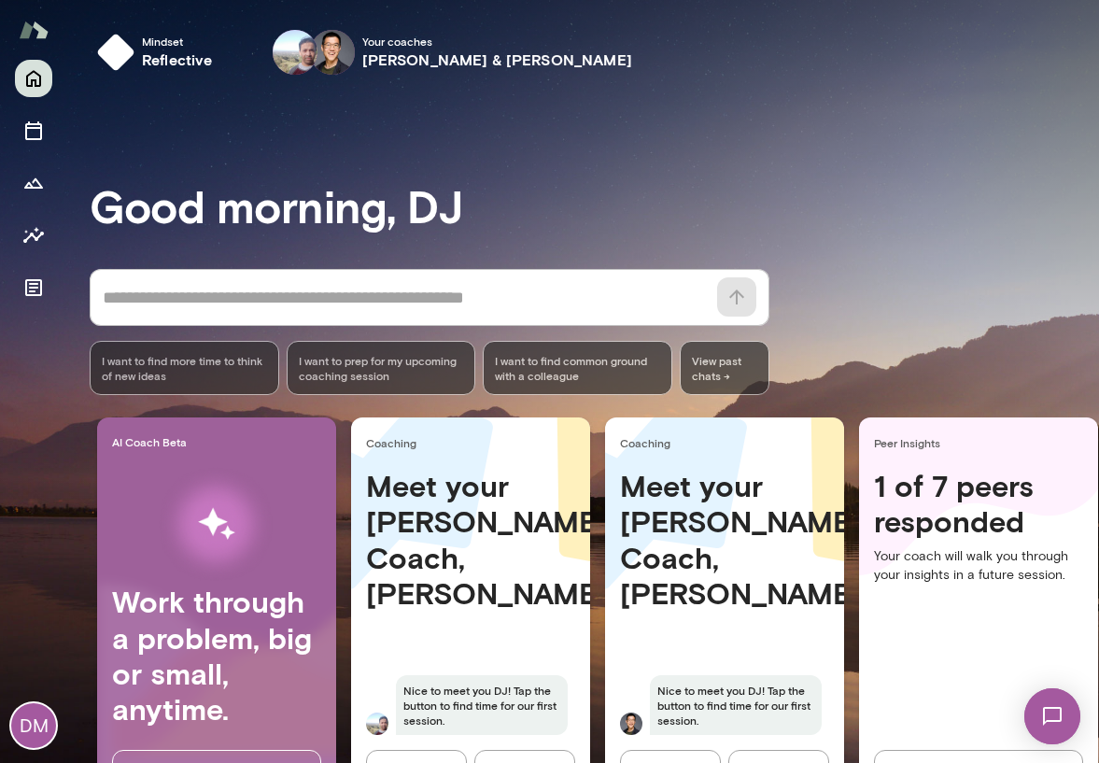  Describe the element at coordinates (979, 503) in the screenshot. I see `h4: 1 of 7 peers responded` at that location.